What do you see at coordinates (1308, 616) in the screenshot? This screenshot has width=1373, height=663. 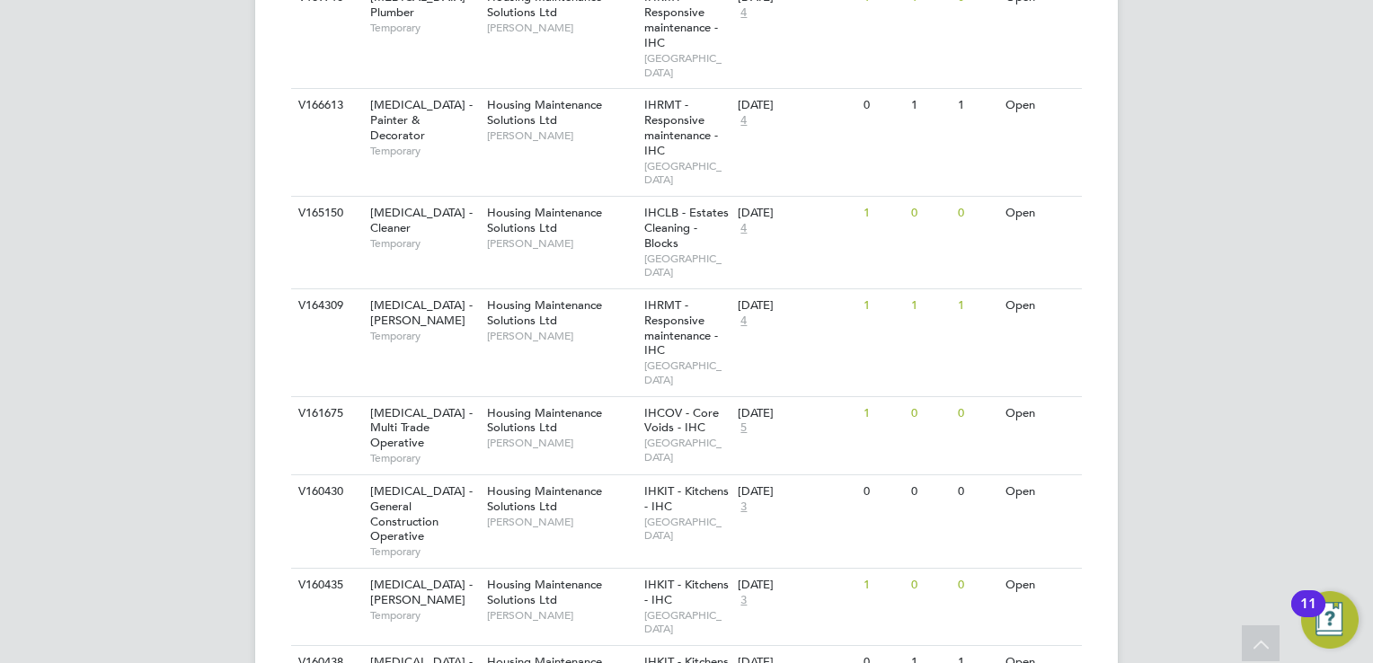 I see `div: 11` at bounding box center [1308, 616].